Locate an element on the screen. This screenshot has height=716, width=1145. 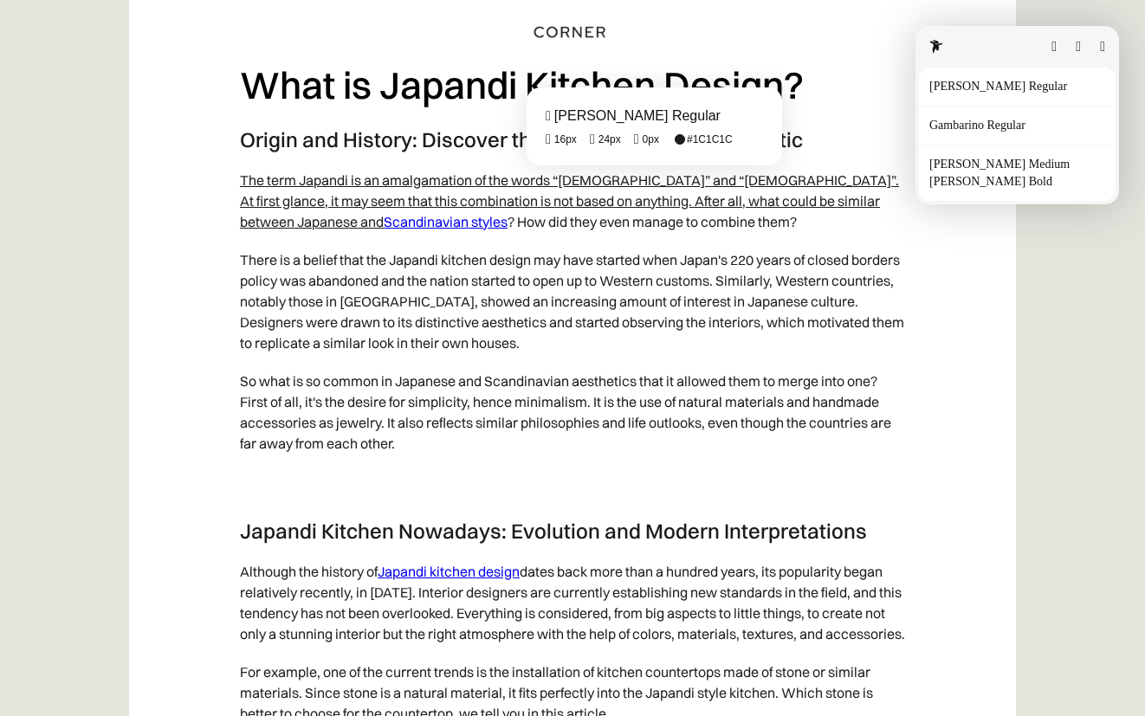
p: So what is so common in Japanese and Scandinavian aesthetics that it allowed them to merge into o... is located at coordinates (573, 412).